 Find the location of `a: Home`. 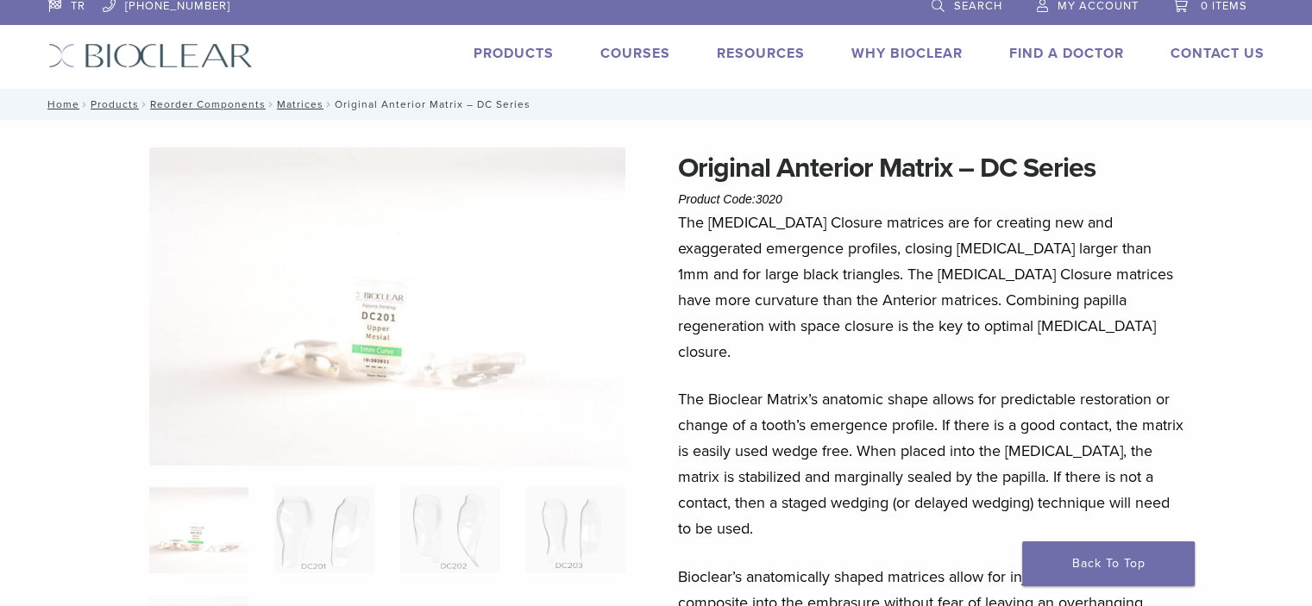

a: Home is located at coordinates (60, 104).